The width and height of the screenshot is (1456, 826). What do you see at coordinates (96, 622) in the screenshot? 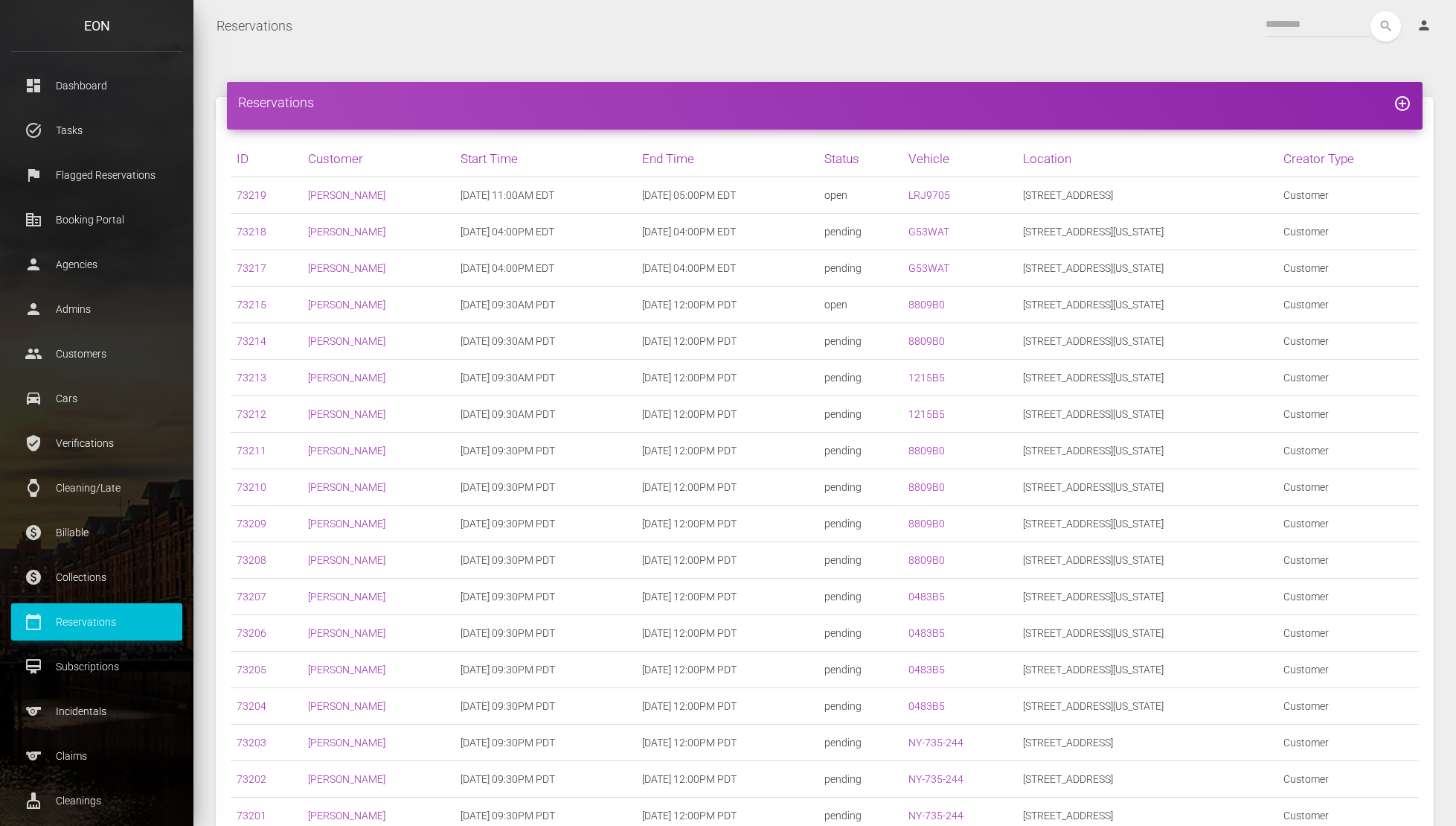
I see `p: Reservations` at bounding box center [96, 622].